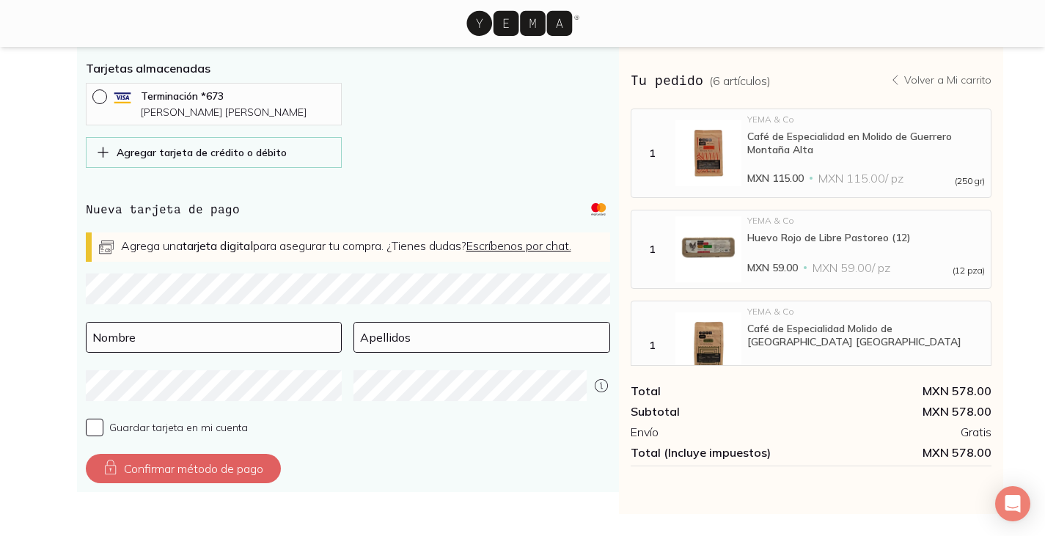 The image size is (1045, 536). What do you see at coordinates (772, 268) in the screenshot?
I see `span: MXN 59.00` at bounding box center [772, 268].